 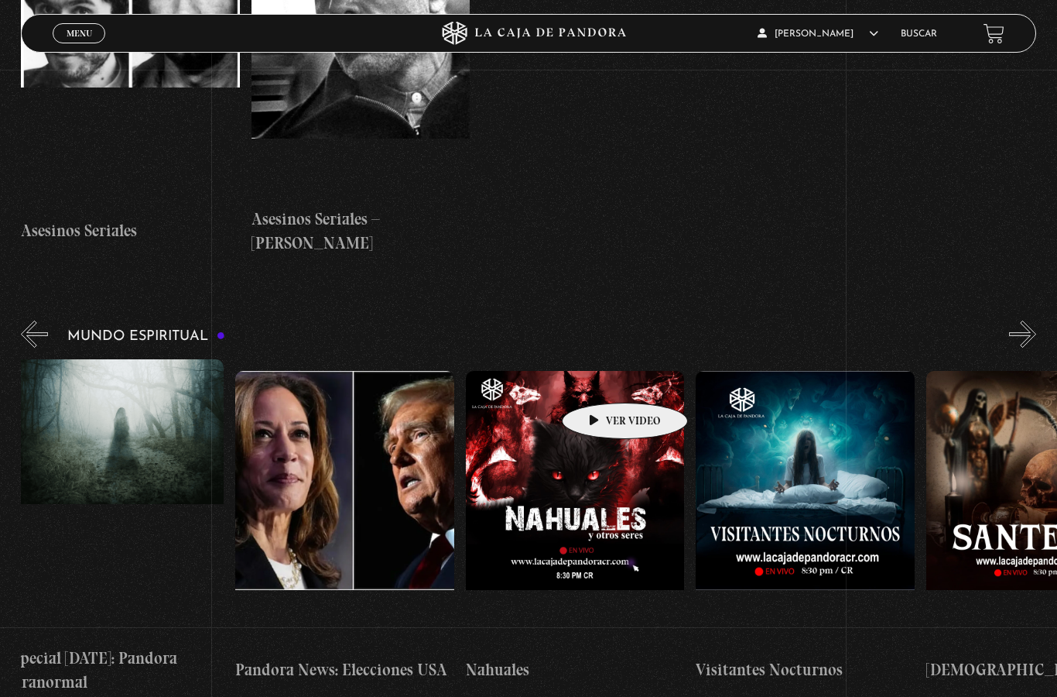 What do you see at coordinates (344, 669) in the screenshot?
I see `h4: Pandora News: Elecciones USA` at bounding box center [344, 669].